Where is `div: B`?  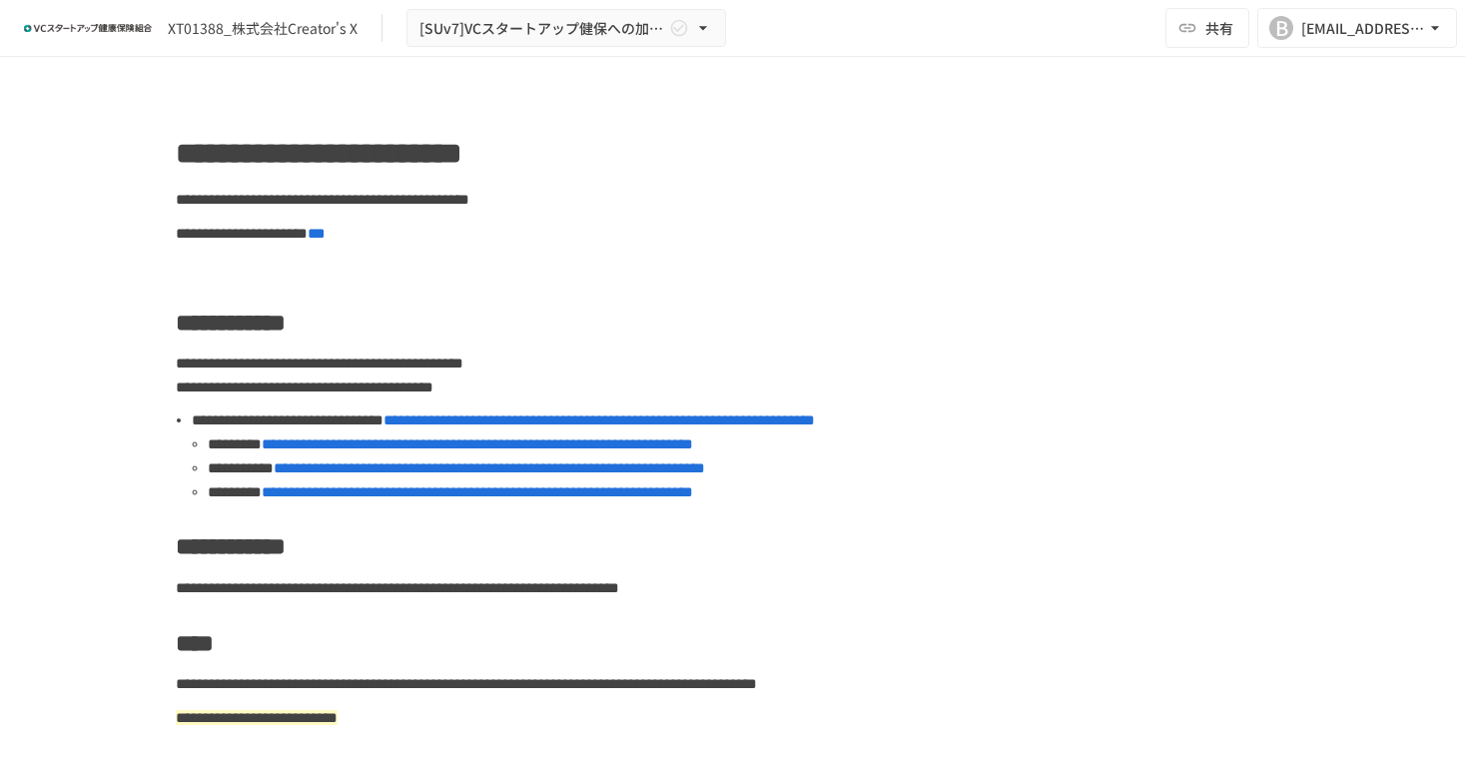 div: B is located at coordinates (1281, 28).